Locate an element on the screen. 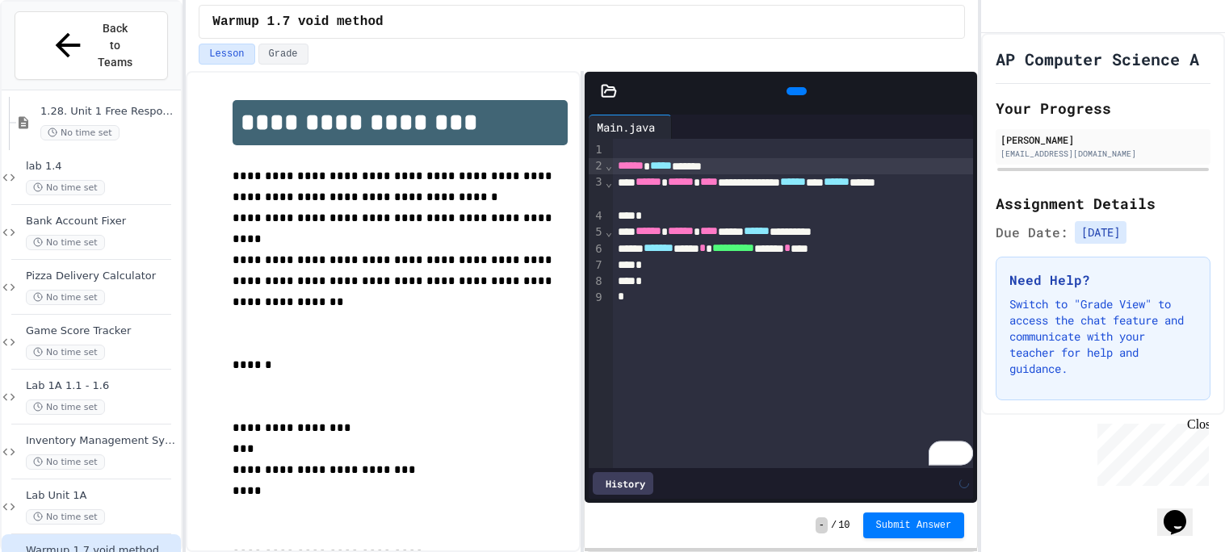  span: Lab 1A 1.1 - 1.6 is located at coordinates (102, 386).